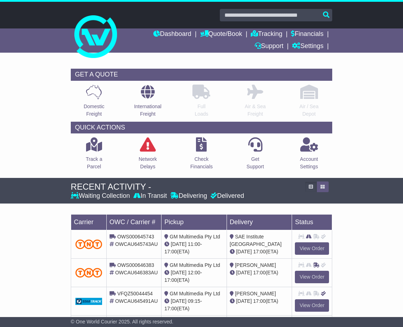 This screenshot has width=403, height=327. Describe the element at coordinates (135, 294) in the screenshot. I see `span: VFQZ50044454` at that location.